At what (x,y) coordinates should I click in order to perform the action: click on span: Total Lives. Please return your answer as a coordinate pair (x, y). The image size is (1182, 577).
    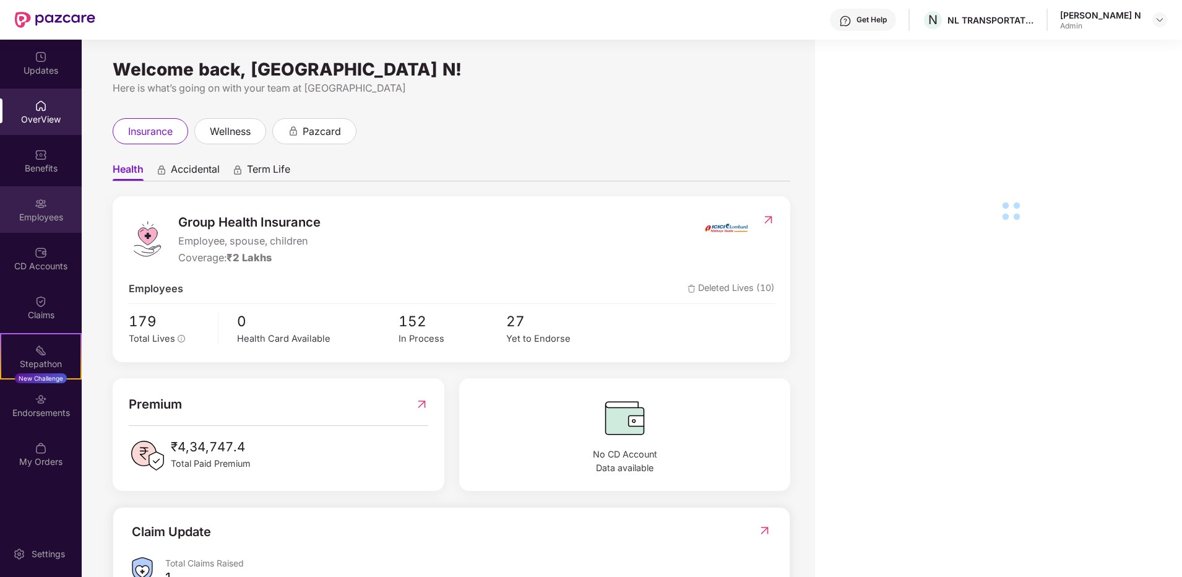
    Looking at the image, I should click on (152, 338).